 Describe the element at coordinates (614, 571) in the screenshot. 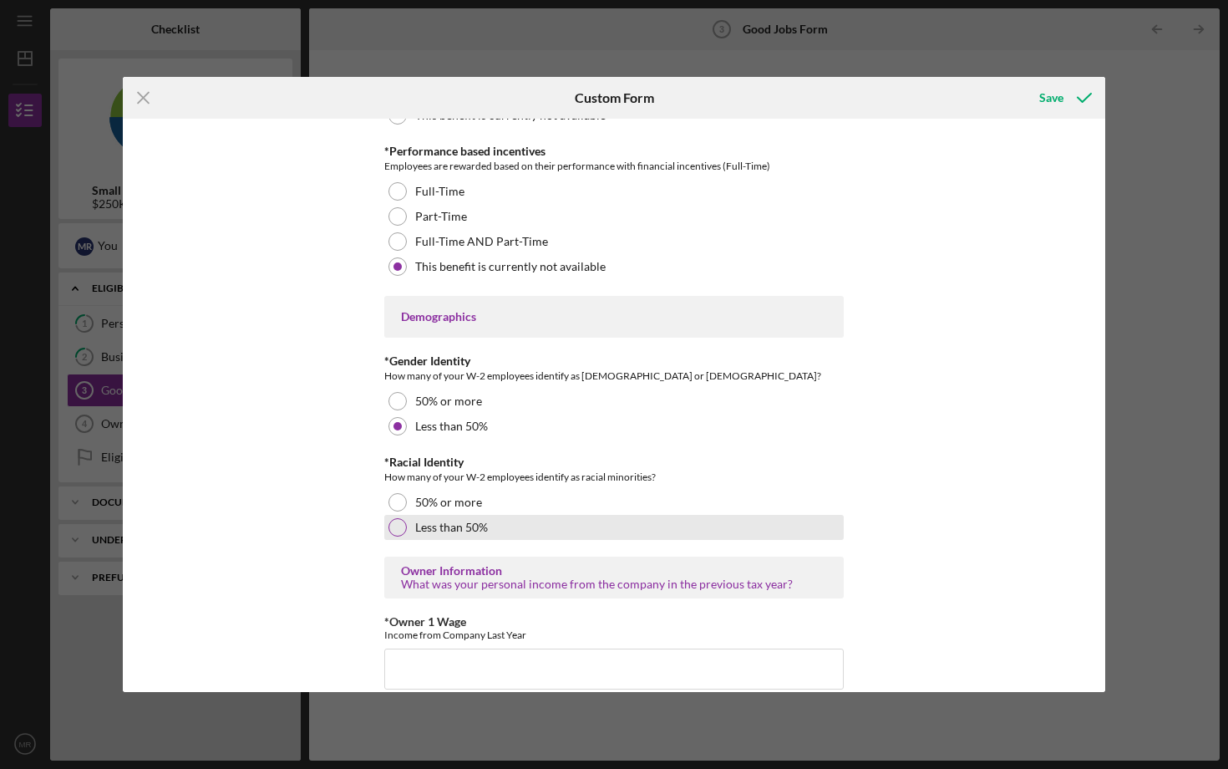

I see `div: Owner Information` at that location.